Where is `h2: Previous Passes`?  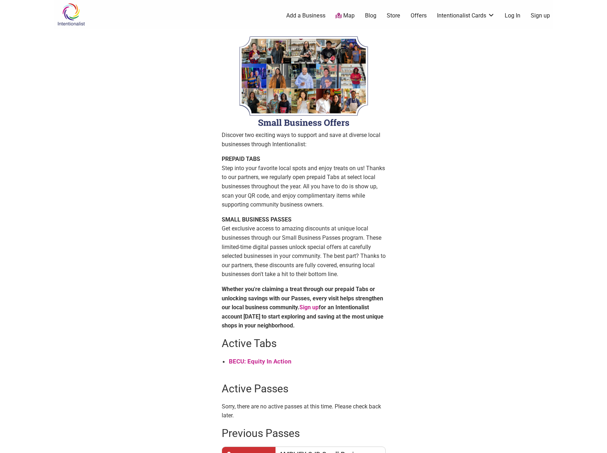
h2: Previous Passes is located at coordinates (304, 433).